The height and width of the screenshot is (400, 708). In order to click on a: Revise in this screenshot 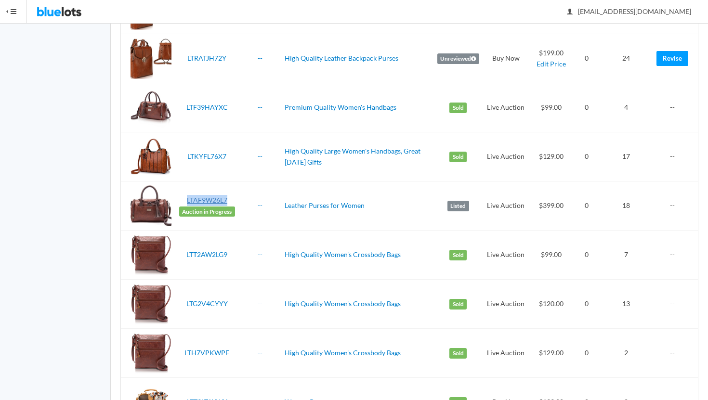, I will do `click(672, 58)`.